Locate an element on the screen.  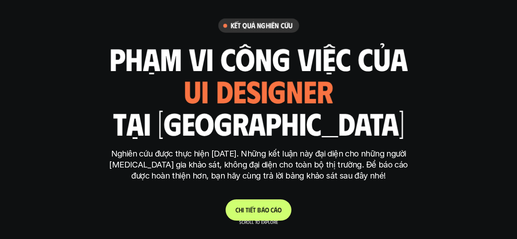
h1: phạm vi công việc của is located at coordinates (259, 58).